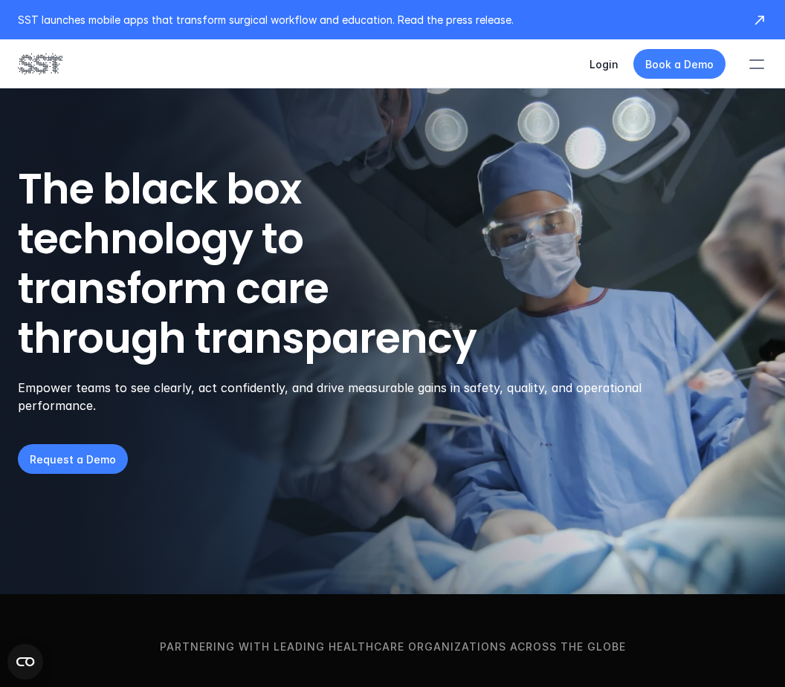  What do you see at coordinates (378, 19) in the screenshot?
I see `p: SST launches mobile apps that transform surgical workflow and education. Read the press release.` at bounding box center [378, 19].